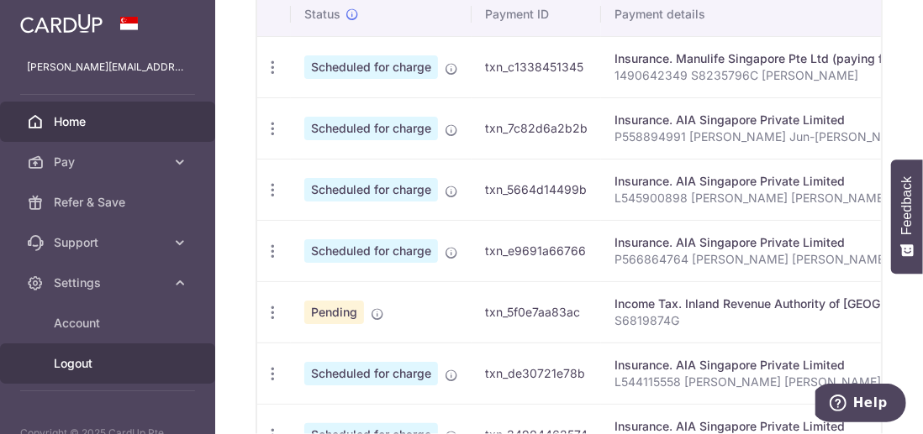 Image resolution: width=923 pixels, height=434 pixels. I want to click on td: txn_de30721e78b, so click(536, 373).